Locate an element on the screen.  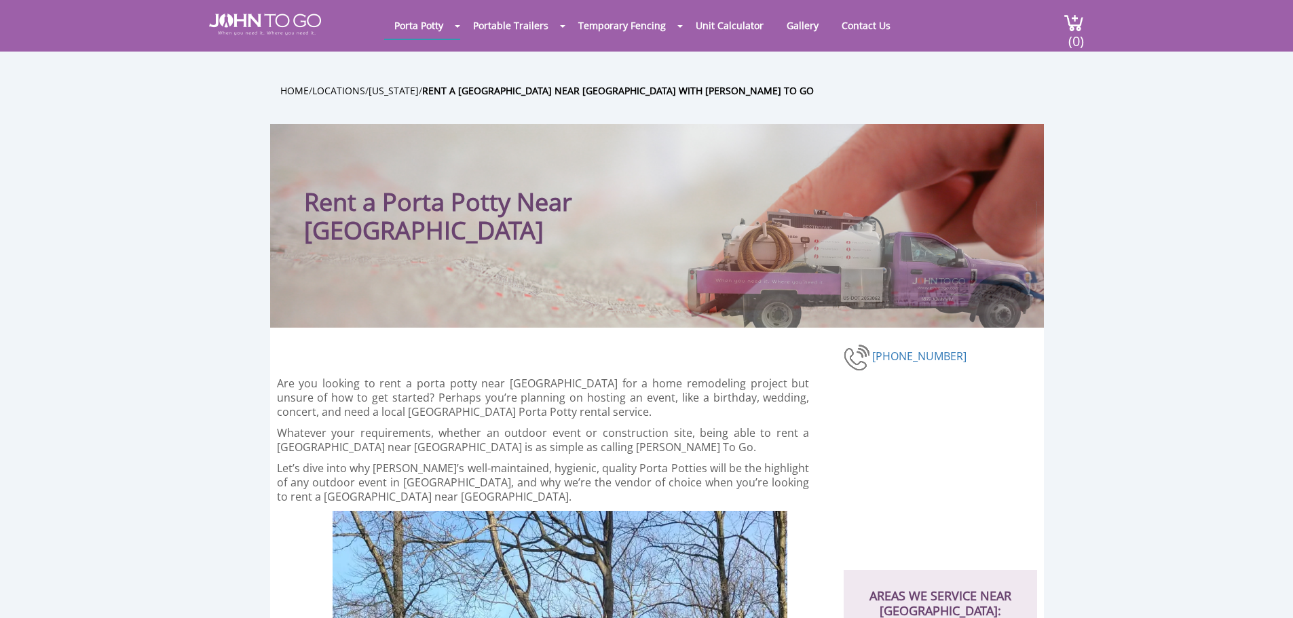
p: Whatever your requirements, whether an outdoor event or construction site, being able to rent a [... is located at coordinates (543, 440).